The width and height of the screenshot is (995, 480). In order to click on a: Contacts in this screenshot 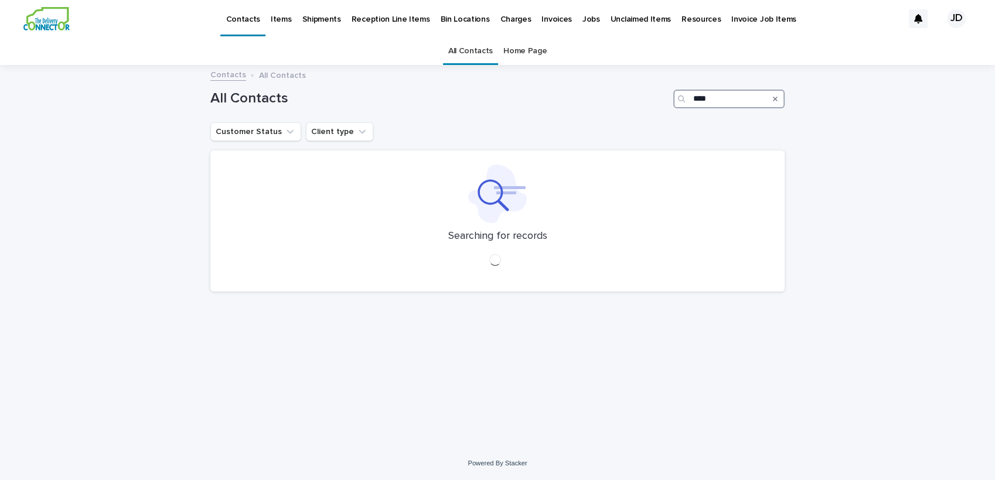, I will do `click(228, 74)`.